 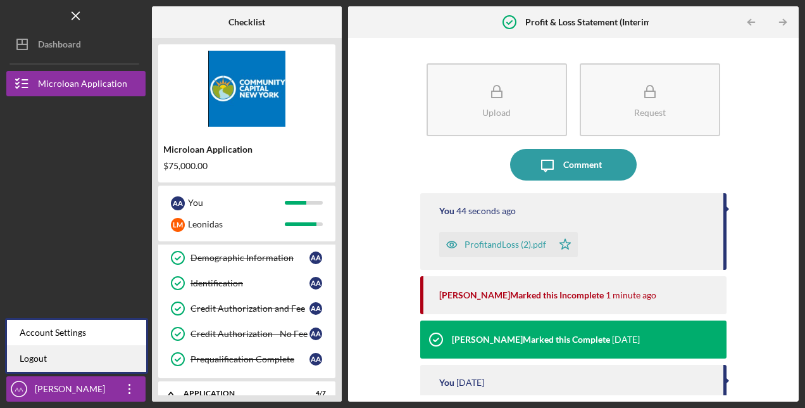 What do you see at coordinates (315, 393) in the screenshot?
I see `div: 4 / 7` at bounding box center [315, 393].